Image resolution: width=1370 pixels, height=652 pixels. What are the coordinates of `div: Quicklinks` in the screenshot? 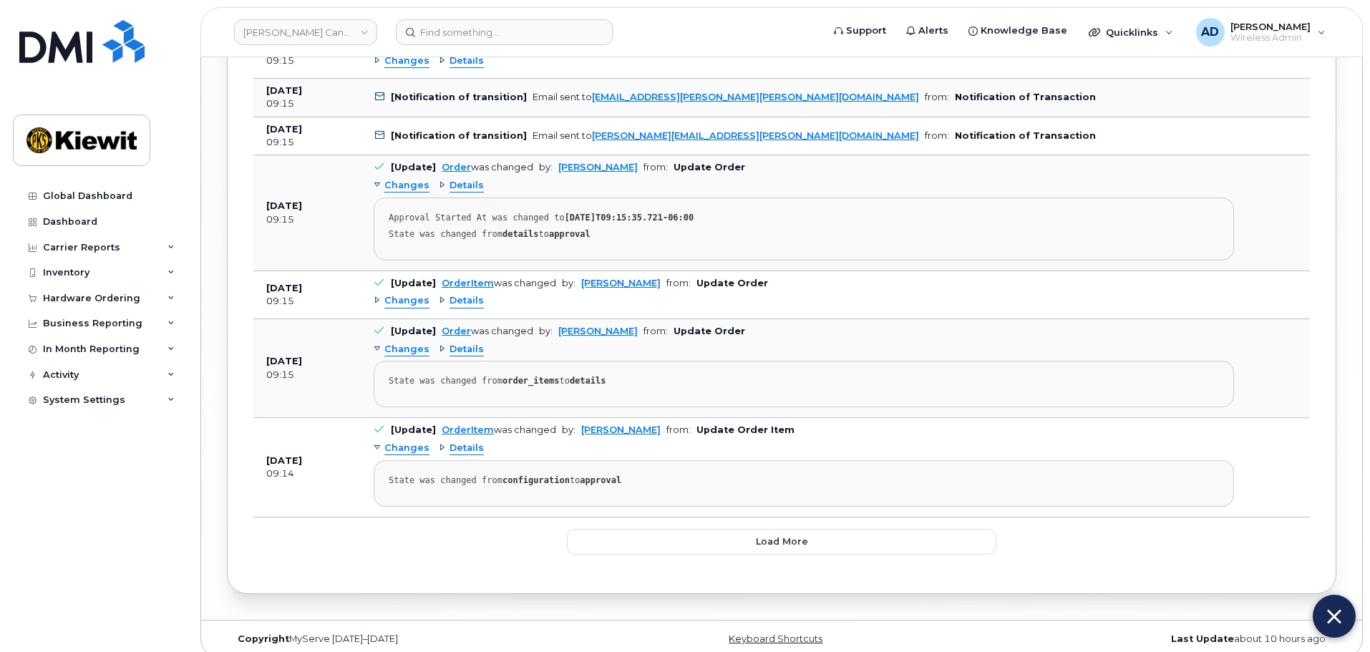 It's located at (1131, 32).